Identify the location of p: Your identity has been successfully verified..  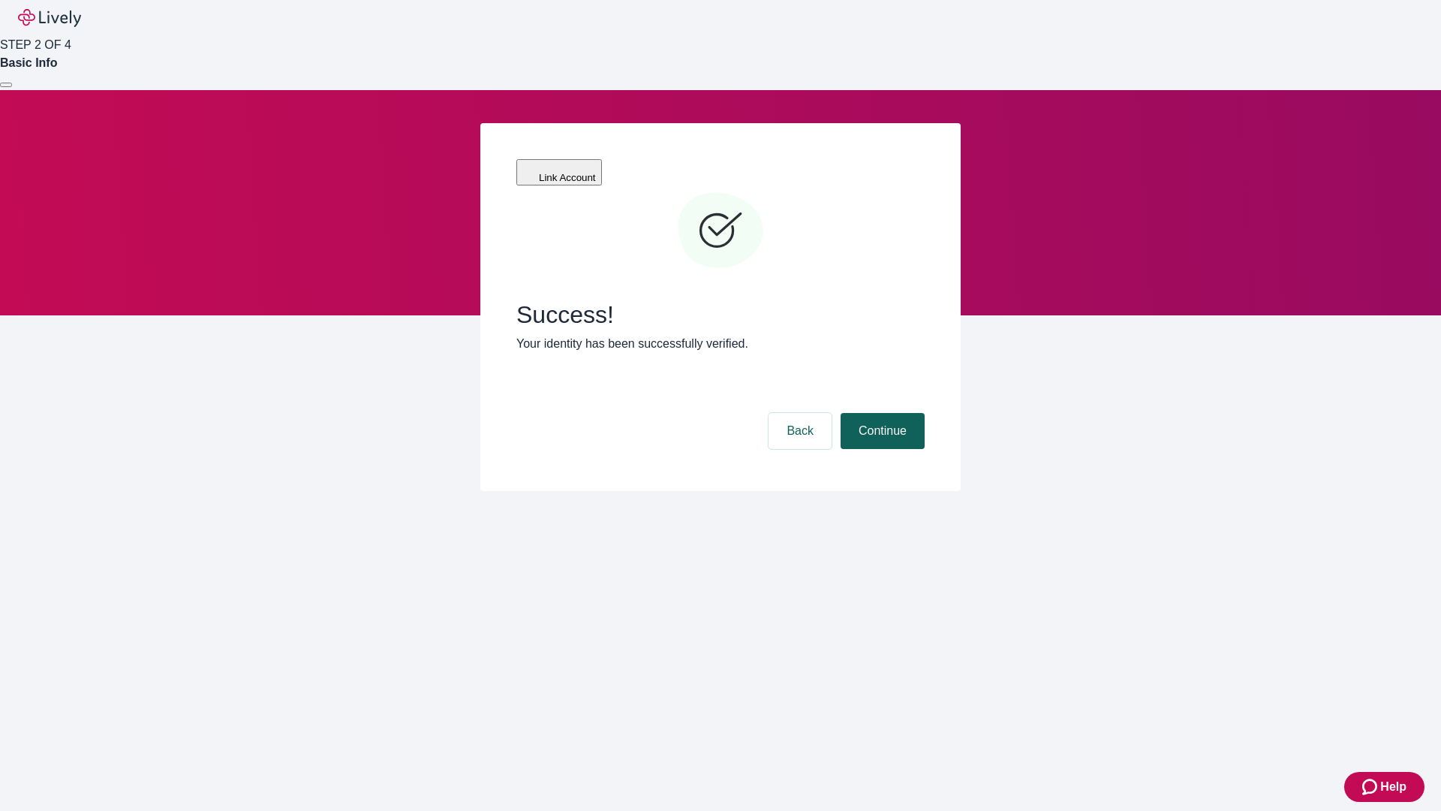
(720, 344).